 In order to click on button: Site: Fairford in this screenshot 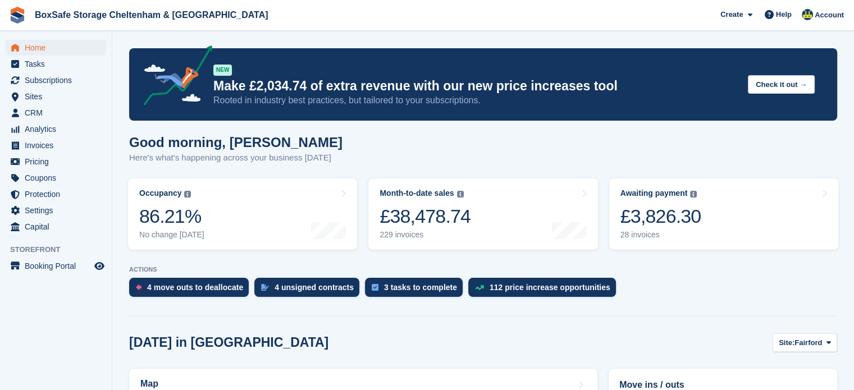, I will do `click(805, 343)`.